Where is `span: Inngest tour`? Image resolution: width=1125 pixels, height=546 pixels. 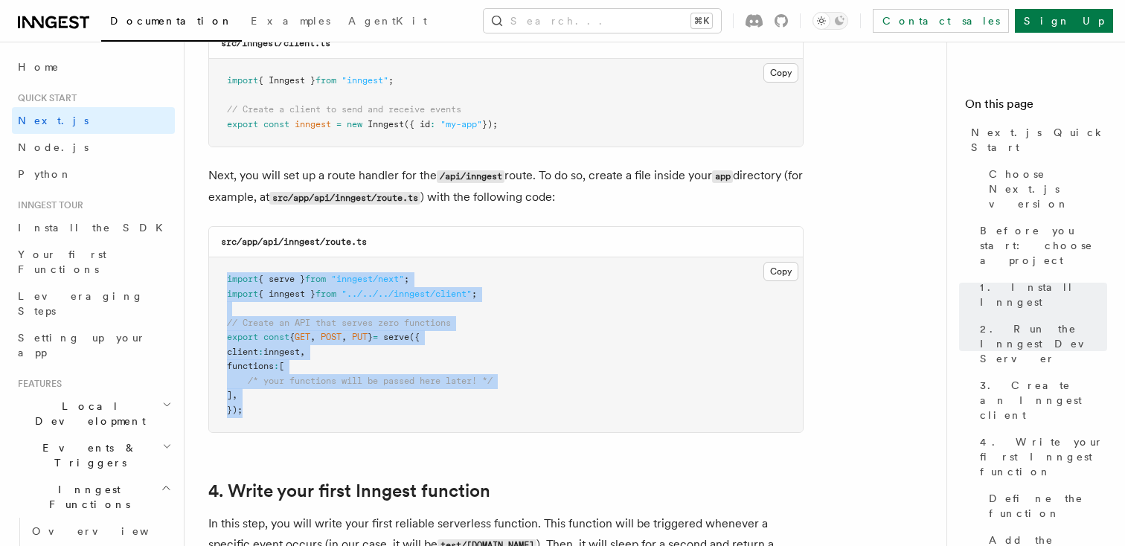
span: Inngest tour is located at coordinates (48, 205).